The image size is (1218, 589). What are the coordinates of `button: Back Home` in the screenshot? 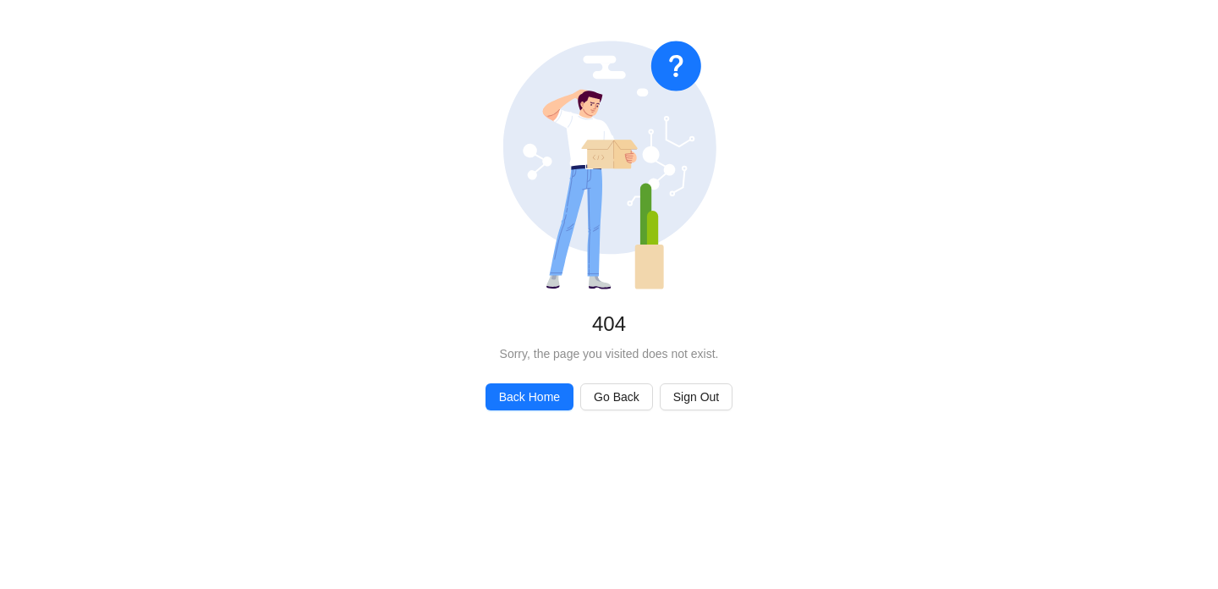 It's located at (530, 397).